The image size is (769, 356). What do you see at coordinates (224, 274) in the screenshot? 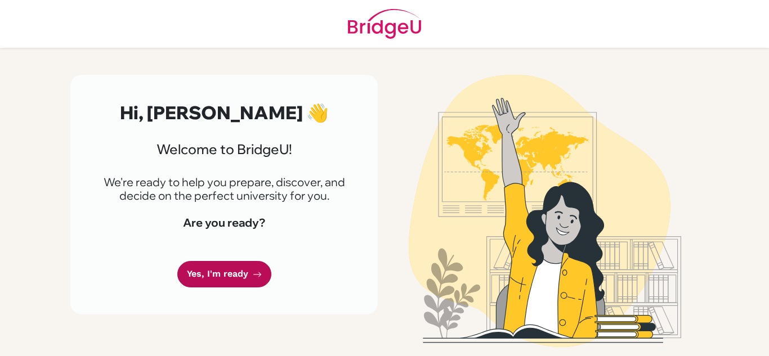
I see `a: Yes, I'm ready` at bounding box center [224, 274].